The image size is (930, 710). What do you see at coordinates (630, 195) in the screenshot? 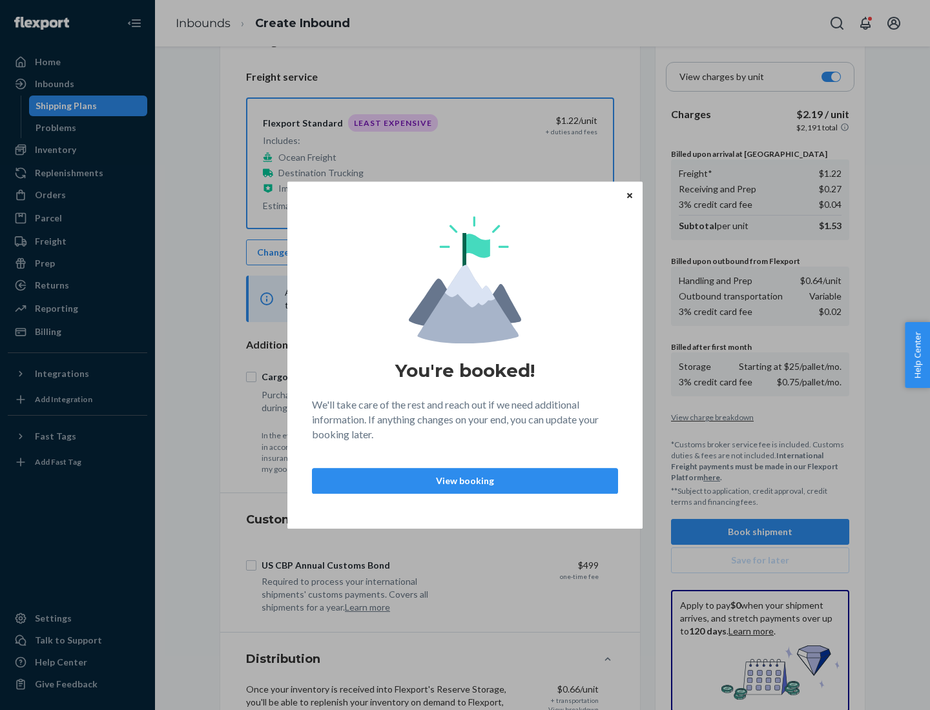
I see `button: Close` at bounding box center [630, 195].